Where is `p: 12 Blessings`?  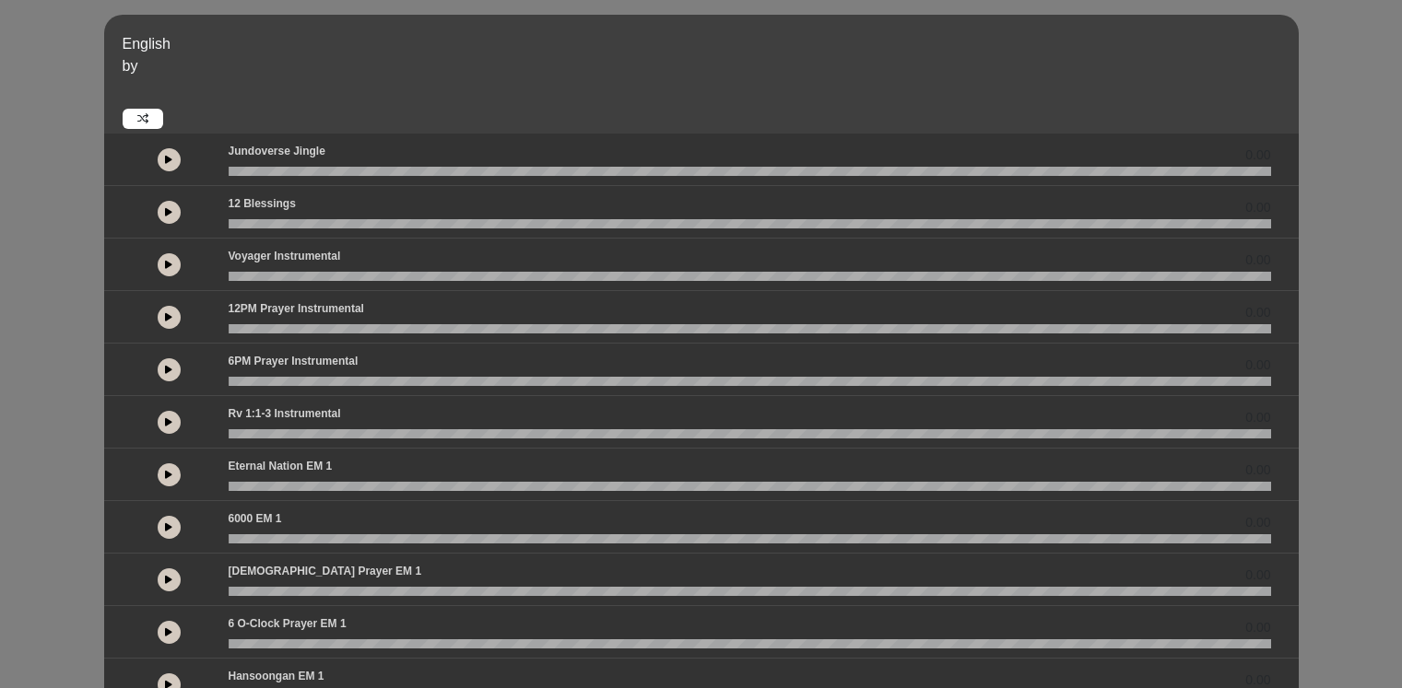 p: 12 Blessings is located at coordinates (262, 204).